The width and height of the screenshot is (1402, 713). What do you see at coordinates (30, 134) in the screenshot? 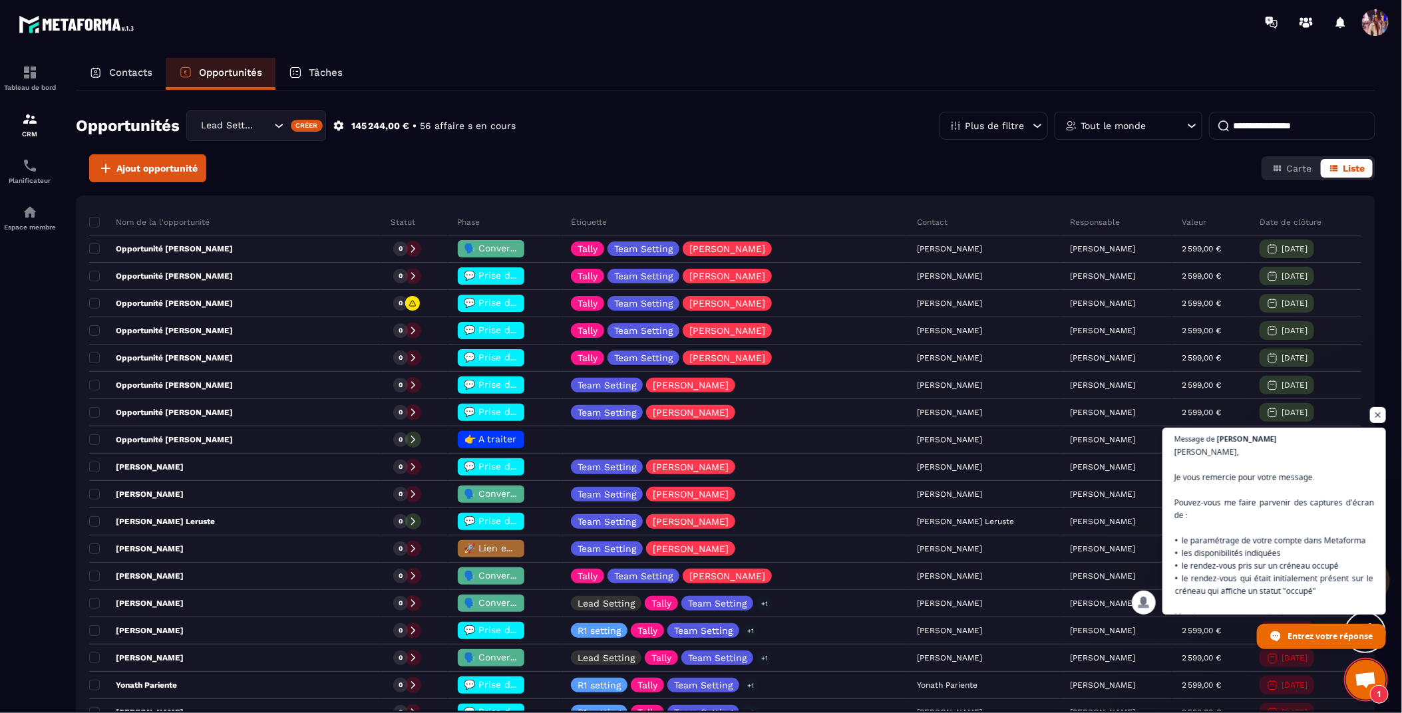
I see `p: CRM` at bounding box center [30, 134].